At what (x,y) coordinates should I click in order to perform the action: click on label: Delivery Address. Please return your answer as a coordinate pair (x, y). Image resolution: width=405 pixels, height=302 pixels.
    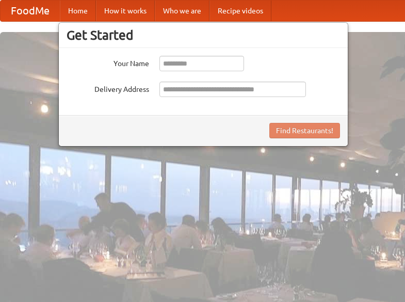
    Looking at the image, I should click on (108, 88).